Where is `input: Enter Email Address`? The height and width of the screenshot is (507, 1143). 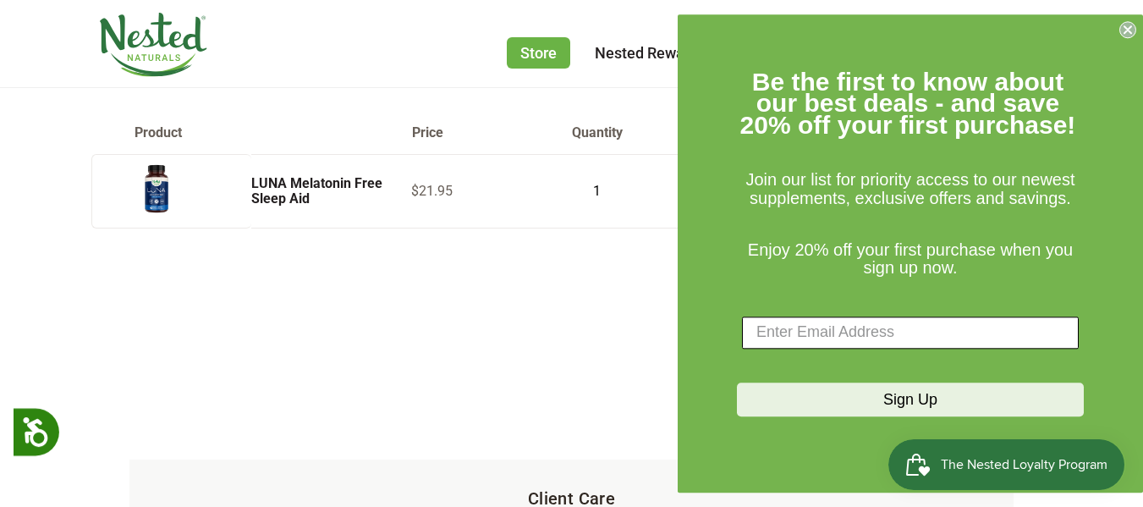 input: Enter Email Address is located at coordinates (910, 332).